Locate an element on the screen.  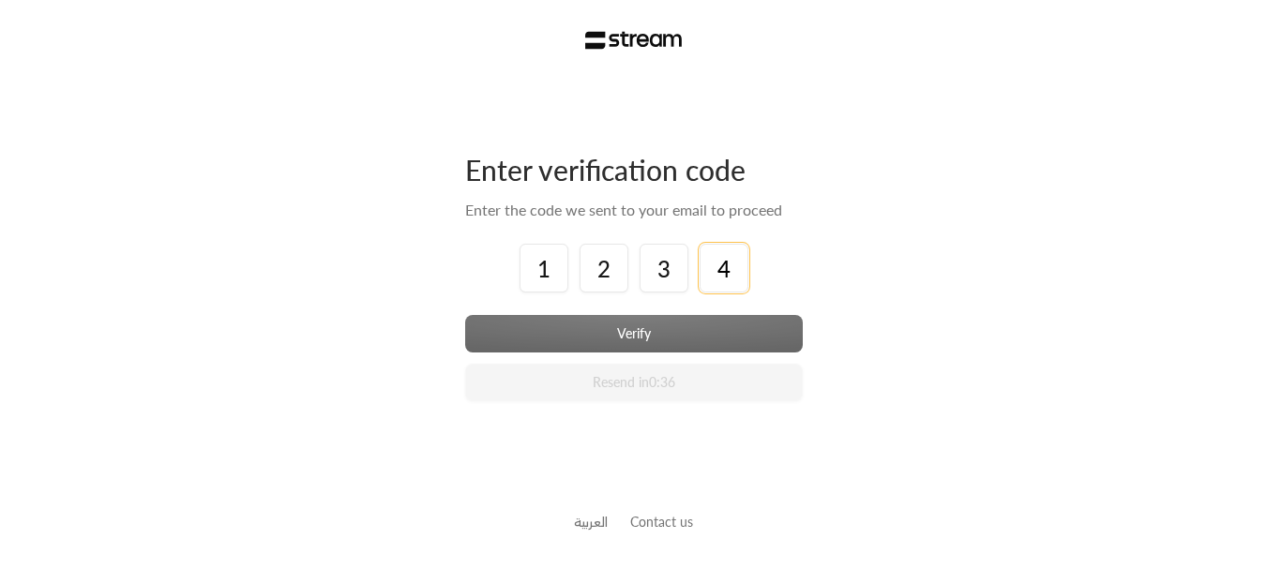
img: Stream Logo is located at coordinates (633, 40).